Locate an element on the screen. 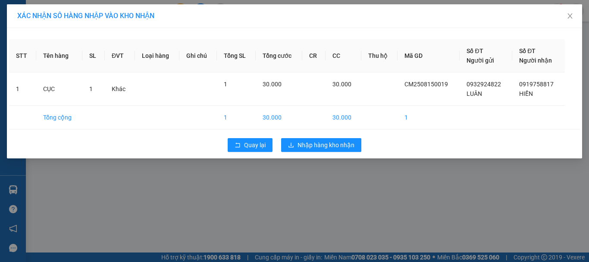  span: 0932924822 is located at coordinates (484, 84).